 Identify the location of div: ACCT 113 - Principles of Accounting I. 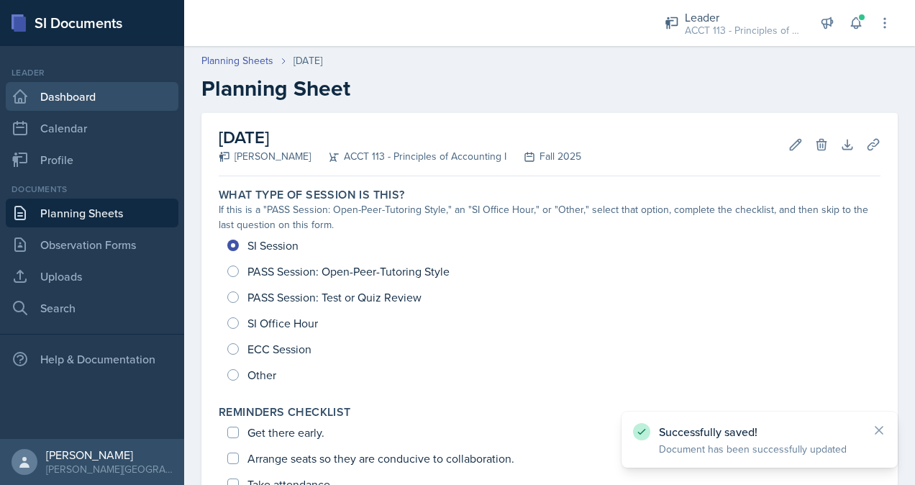
(409, 156).